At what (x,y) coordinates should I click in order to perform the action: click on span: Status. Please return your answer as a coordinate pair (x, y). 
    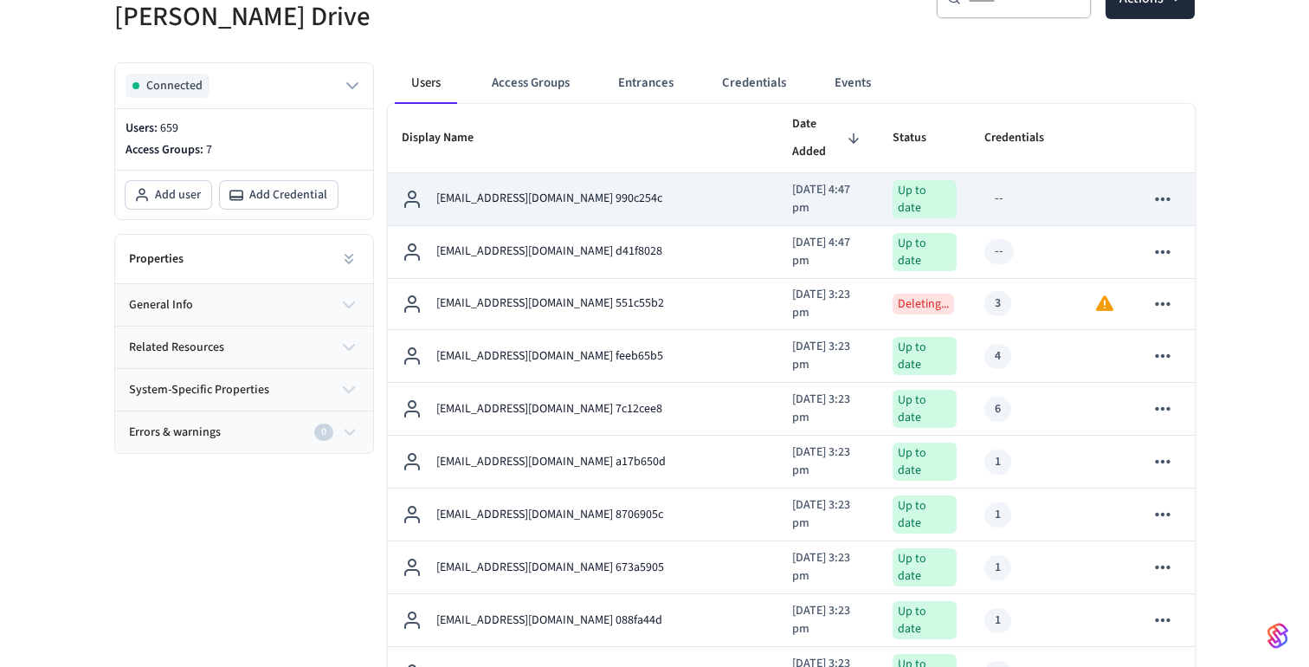
    Looking at the image, I should click on (920, 138).